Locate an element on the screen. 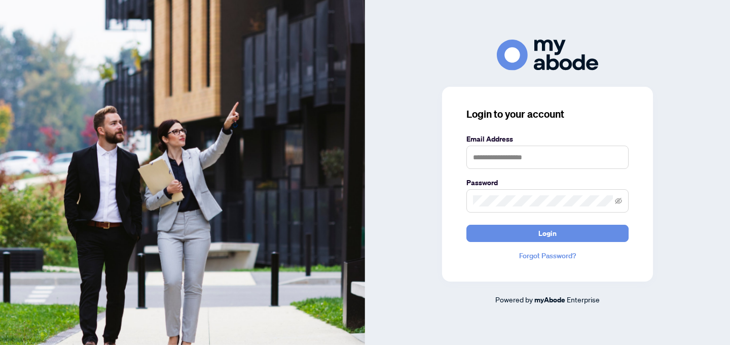 The image size is (730, 345). span: Enterprise is located at coordinates (583, 299).